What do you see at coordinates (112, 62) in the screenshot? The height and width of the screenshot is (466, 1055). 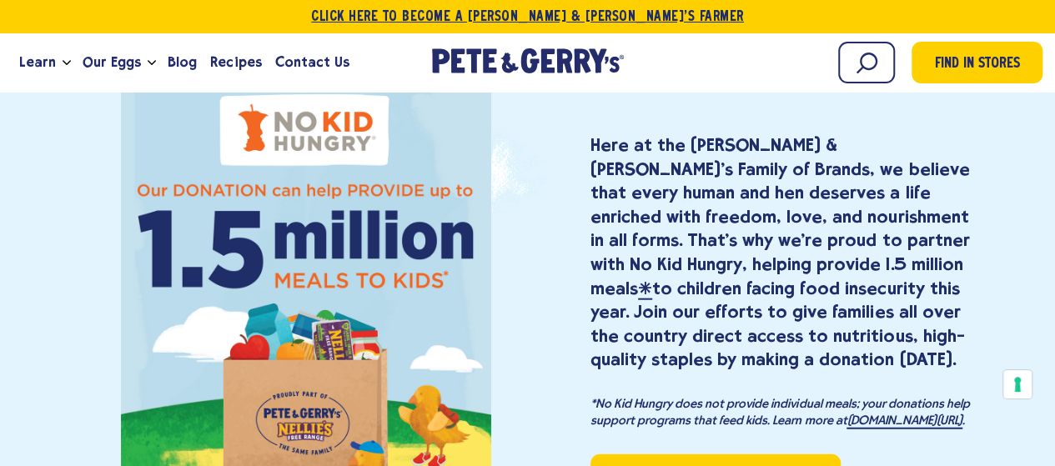 I see `span: Our Eggs` at bounding box center [112, 62].